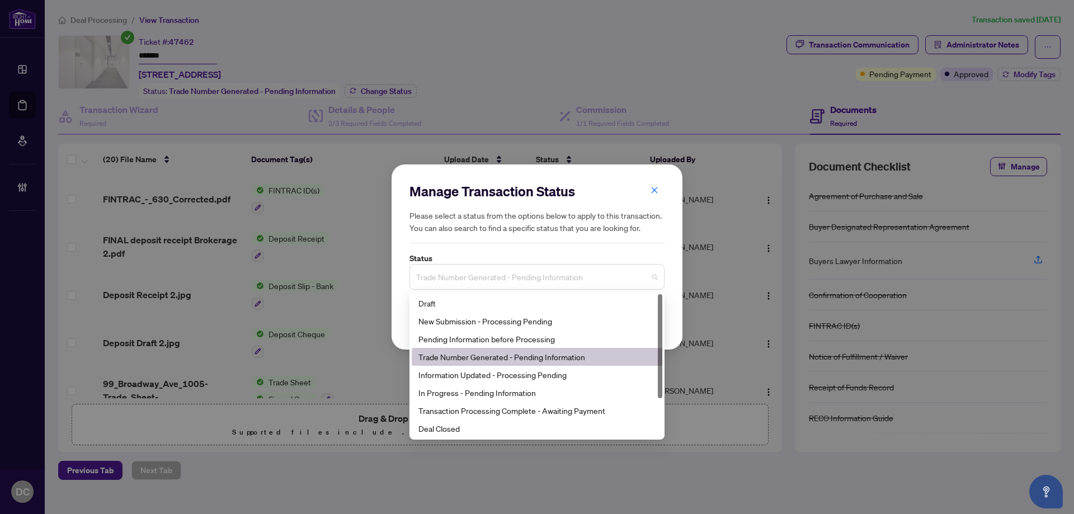 The width and height of the screenshot is (1074, 514). What do you see at coordinates (537, 321) in the screenshot?
I see `div: New Submission - Processing Pending` at bounding box center [537, 321].